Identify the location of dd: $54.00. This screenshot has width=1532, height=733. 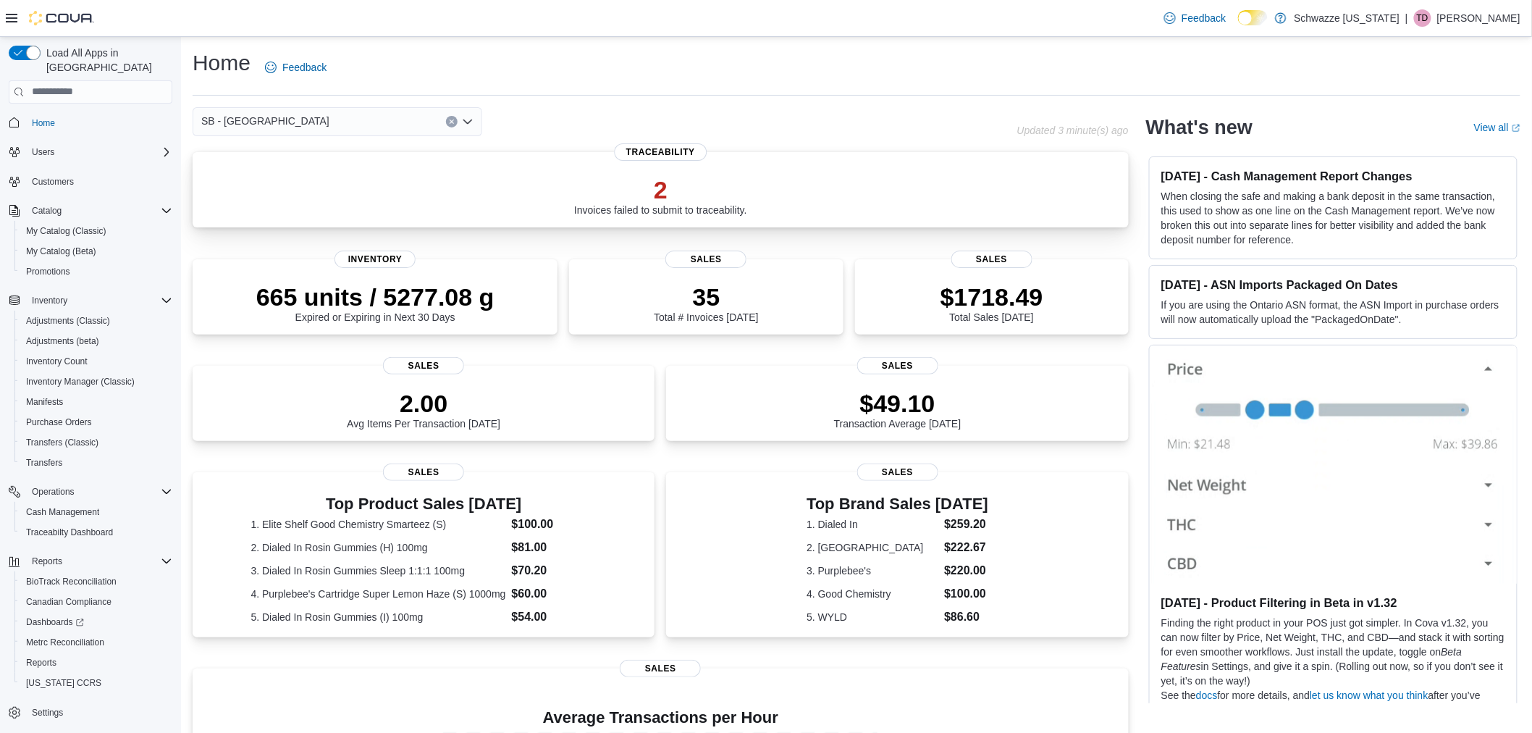
(554, 617).